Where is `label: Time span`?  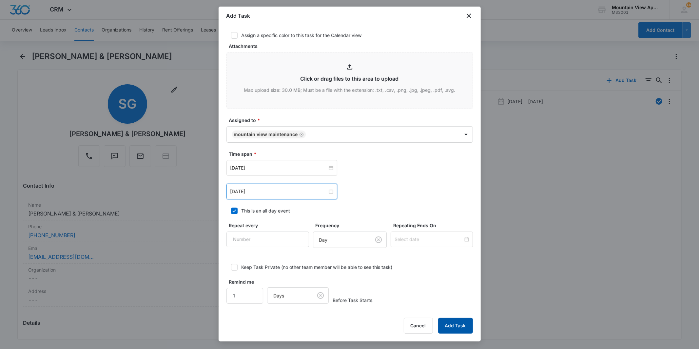 label: Time span is located at coordinates (352, 154).